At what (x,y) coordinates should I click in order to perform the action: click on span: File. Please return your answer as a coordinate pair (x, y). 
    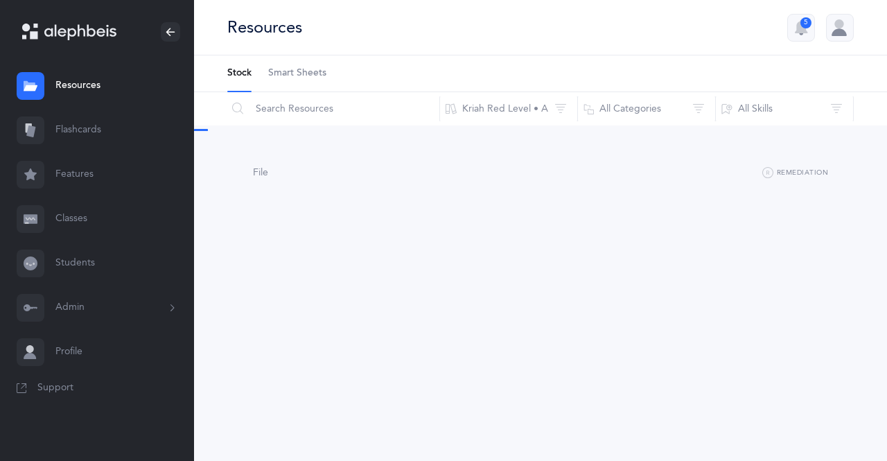
    Looking at the image, I should click on (261, 173).